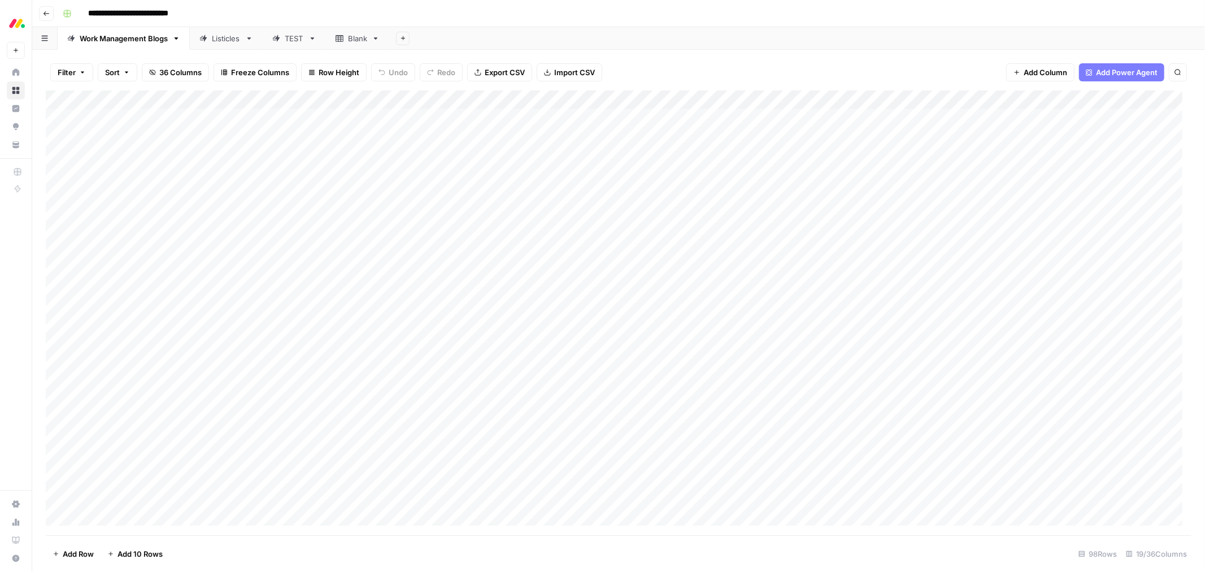  What do you see at coordinates (294, 38) in the screenshot?
I see `a: TEST` at bounding box center [294, 38].